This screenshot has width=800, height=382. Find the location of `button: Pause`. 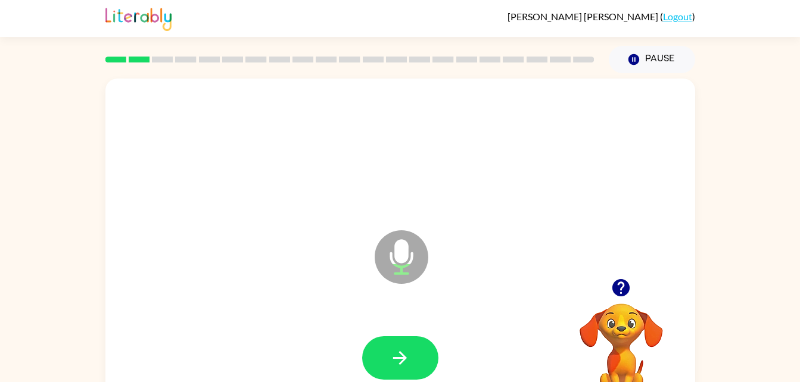

button: Pause is located at coordinates (652, 60).